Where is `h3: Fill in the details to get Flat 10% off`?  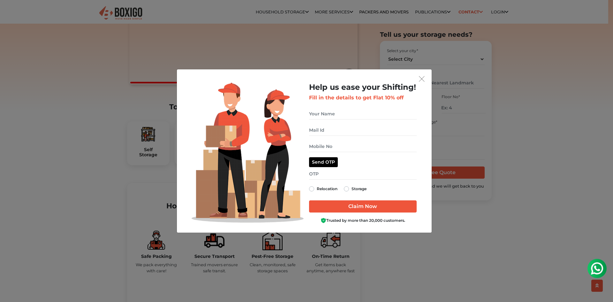
h3: Fill in the details to get Flat 10% off is located at coordinates (363, 97).